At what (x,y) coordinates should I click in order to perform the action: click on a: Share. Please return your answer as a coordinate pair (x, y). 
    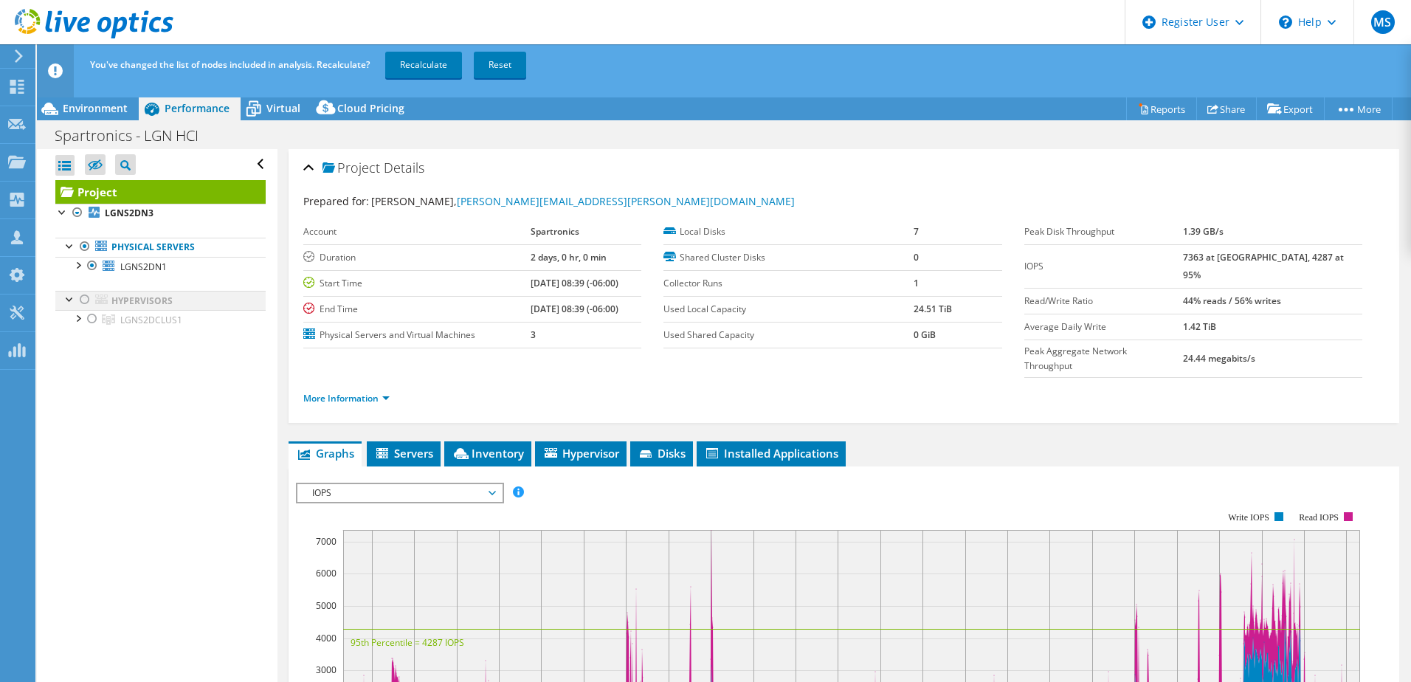
    Looking at the image, I should click on (1226, 108).